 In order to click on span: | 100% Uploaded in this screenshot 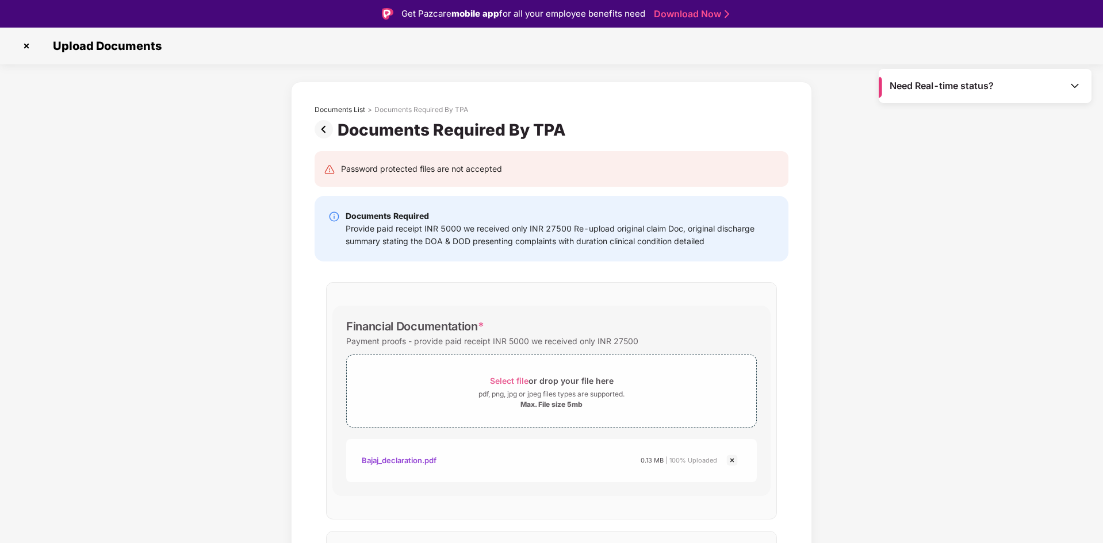, I will do `click(691, 461)`.